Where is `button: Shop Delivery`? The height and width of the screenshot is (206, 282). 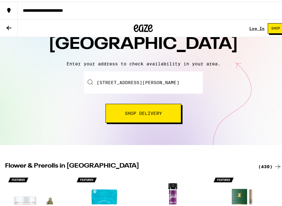
button: Shop Delivery is located at coordinates (143, 111).